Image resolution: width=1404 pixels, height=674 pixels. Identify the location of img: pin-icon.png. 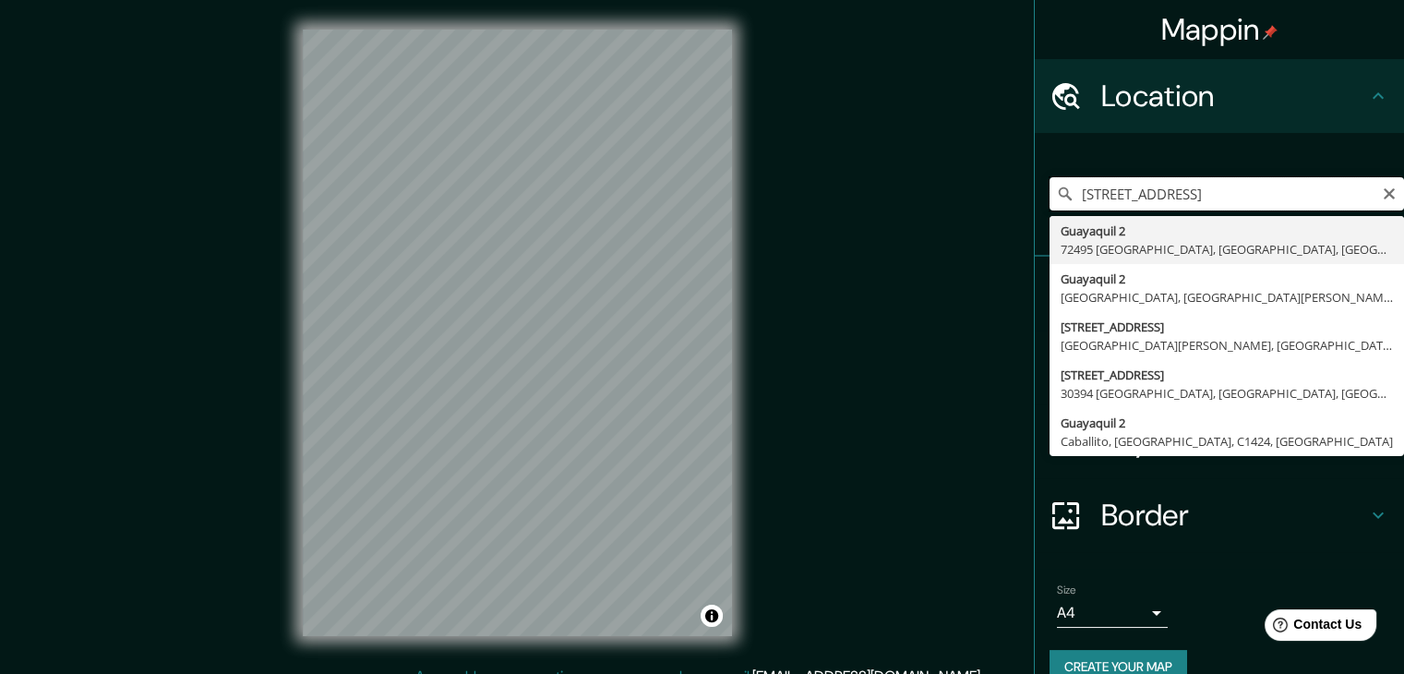
(1270, 32).